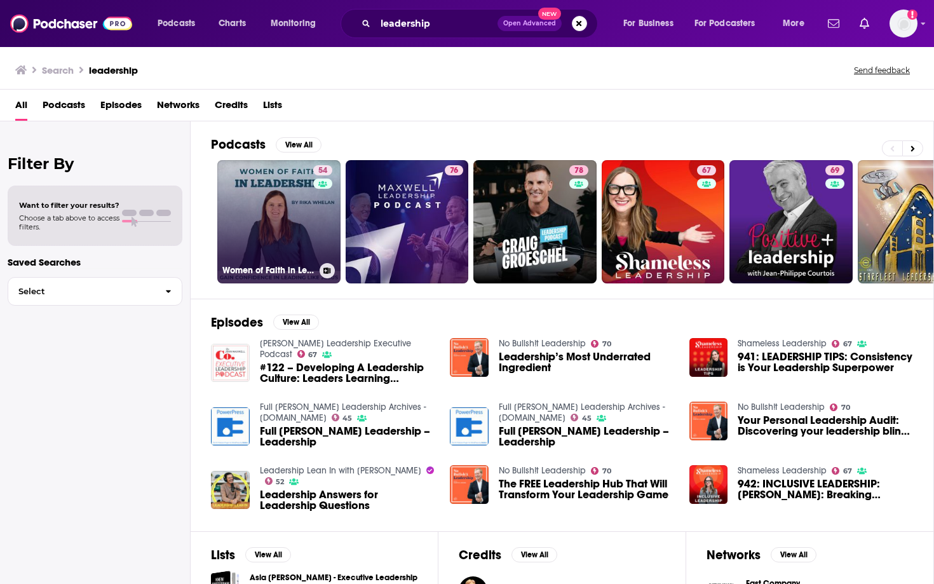 The image size is (934, 584). Describe the element at coordinates (232, 23) in the screenshot. I see `span: Charts` at that location.